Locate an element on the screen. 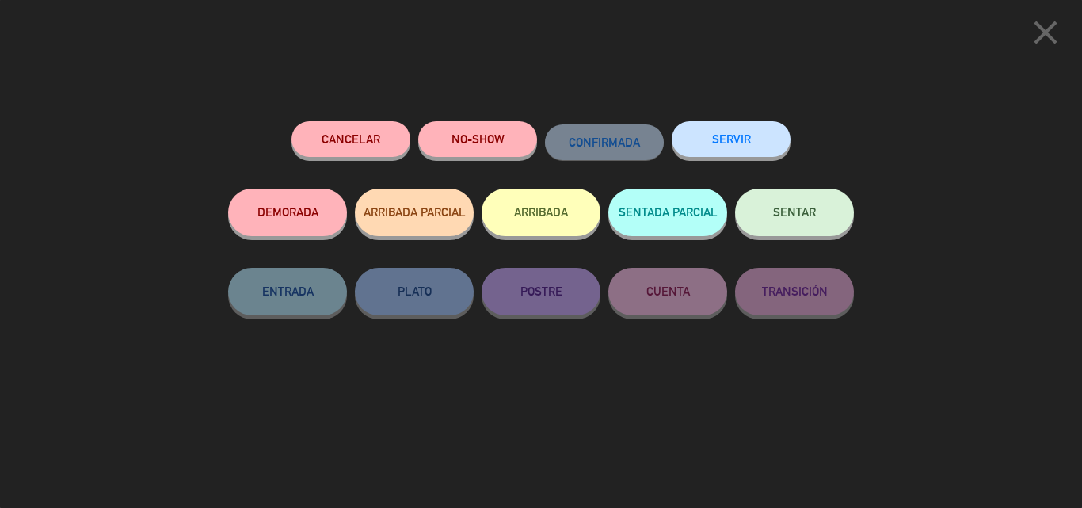  button: SENTAR is located at coordinates (795, 212).